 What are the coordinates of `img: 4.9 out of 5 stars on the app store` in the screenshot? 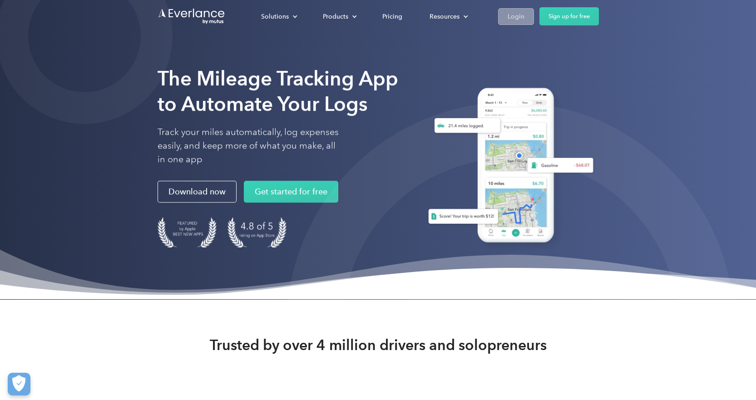 It's located at (257, 232).